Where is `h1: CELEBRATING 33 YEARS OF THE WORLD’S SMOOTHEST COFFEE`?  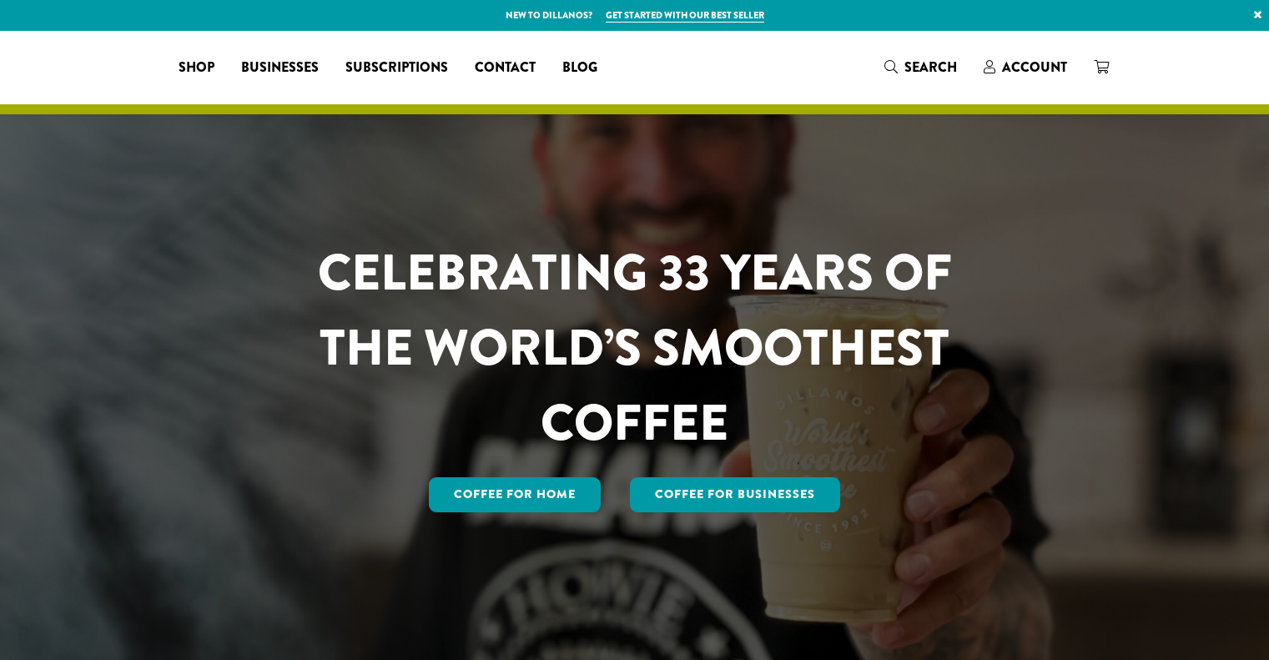 h1: CELEBRATING 33 YEARS OF THE WORLD’S SMOOTHEST COFFEE is located at coordinates (635, 348).